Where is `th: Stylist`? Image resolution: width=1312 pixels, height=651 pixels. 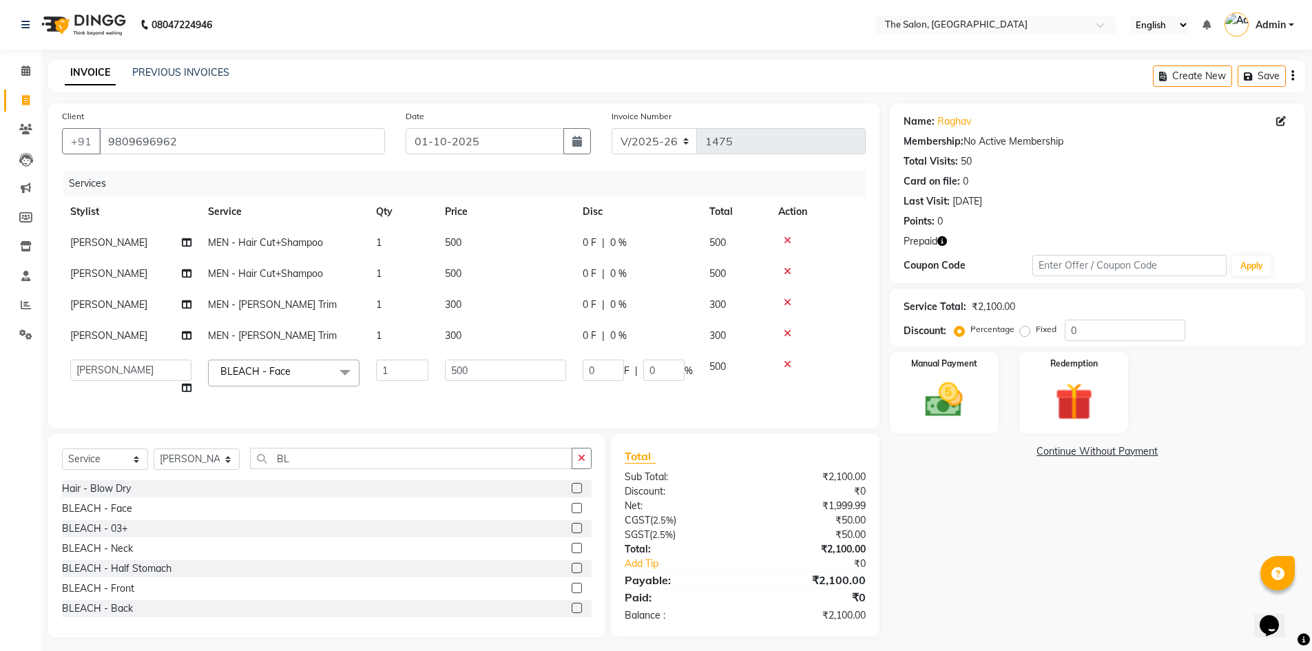
th: Stylist is located at coordinates (131, 211).